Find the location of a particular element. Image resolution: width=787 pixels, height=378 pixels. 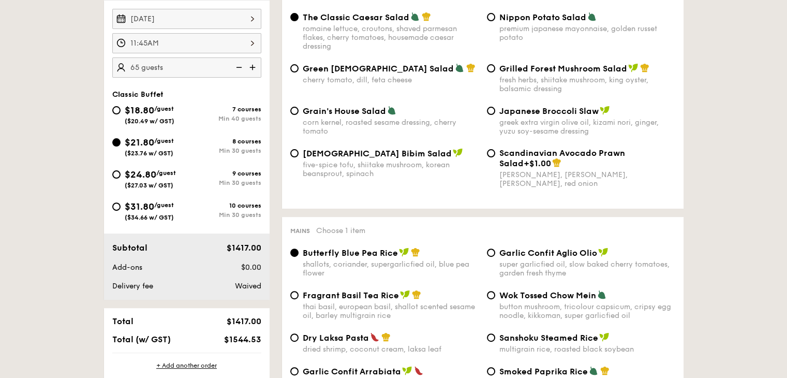

span: The Classic Caesar Salad is located at coordinates (356, 17).